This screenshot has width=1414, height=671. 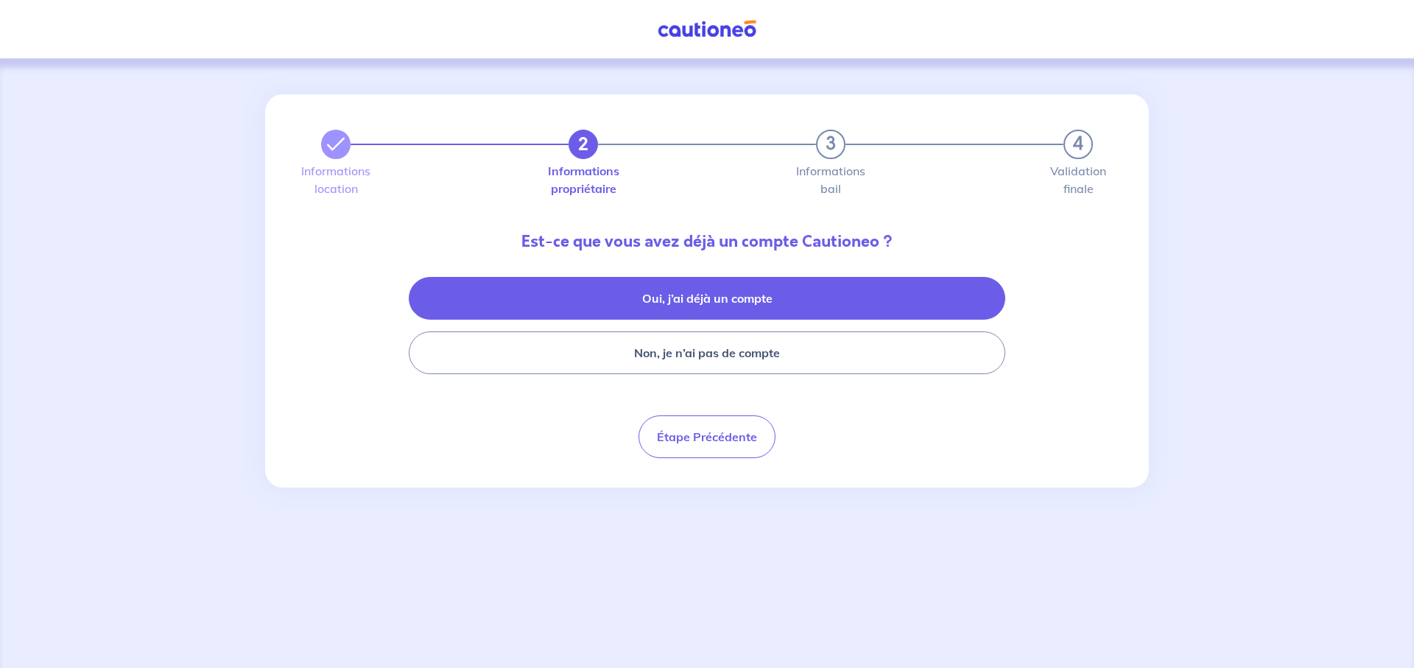 What do you see at coordinates (831, 180) in the screenshot?
I see `label: Informations bail` at bounding box center [831, 180].